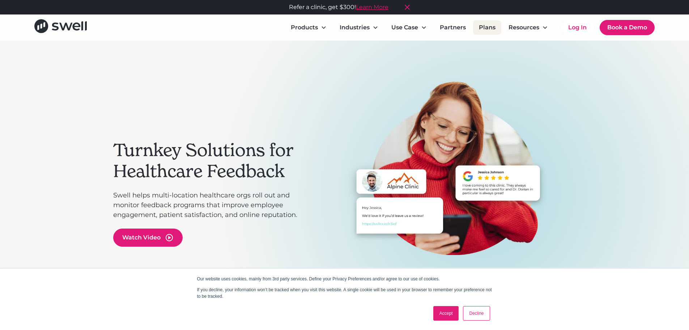 The width and height of the screenshot is (689, 330). Describe the element at coordinates (627, 290) in the screenshot. I see `div: Chat Widget` at that location.